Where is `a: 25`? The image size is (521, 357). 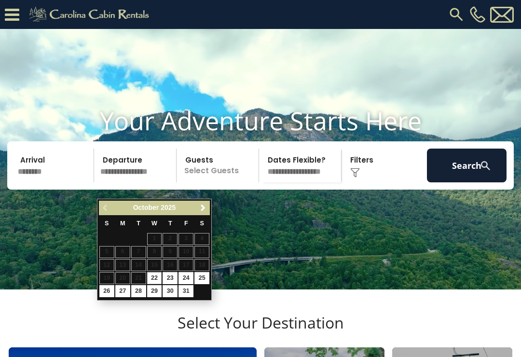
a: 25 is located at coordinates (202, 278).